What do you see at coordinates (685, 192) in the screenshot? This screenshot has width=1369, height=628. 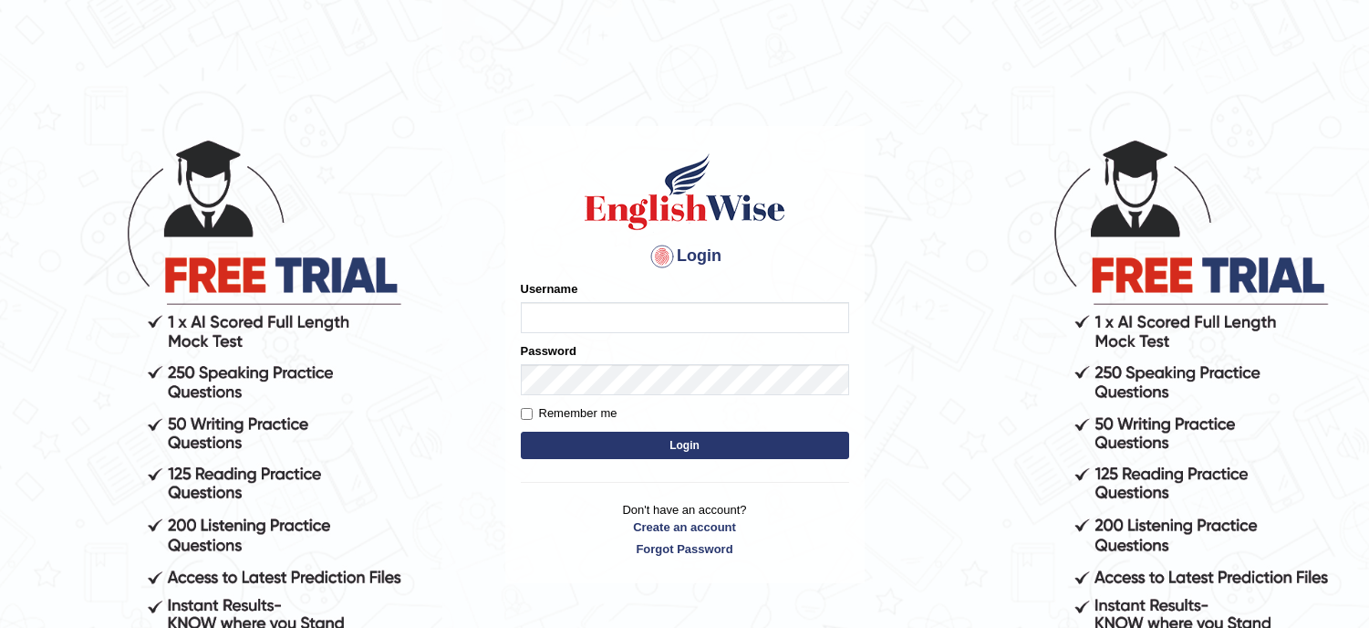 I see `img: Logo of English Wise sign in for intelligent practice with AI` at bounding box center [685, 192].